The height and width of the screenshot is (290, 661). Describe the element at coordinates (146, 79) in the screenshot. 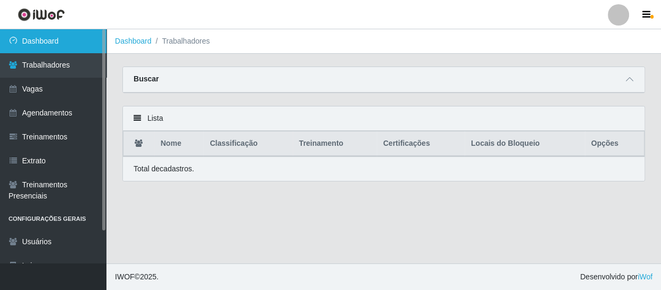

I see `strong: Buscar` at that location.